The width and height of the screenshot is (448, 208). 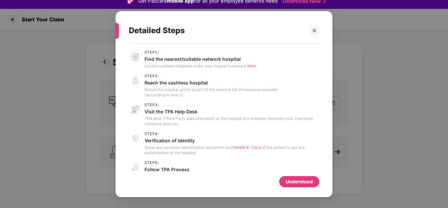 I want to click on p: Visit the TPA Help Desk, so click(x=232, y=111).